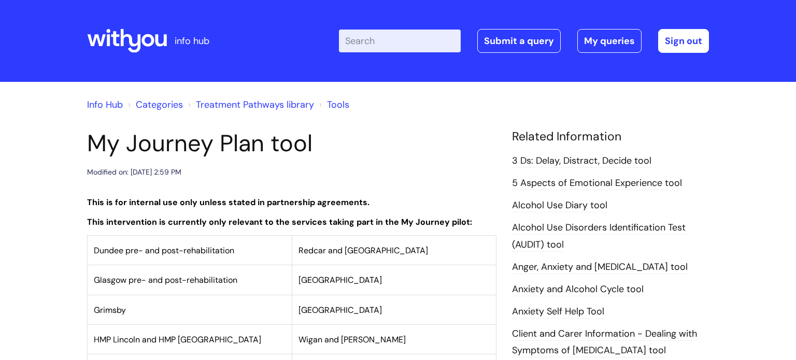 The image size is (796, 360). Describe the element at coordinates (610, 41) in the screenshot. I see `a: My queries` at that location.